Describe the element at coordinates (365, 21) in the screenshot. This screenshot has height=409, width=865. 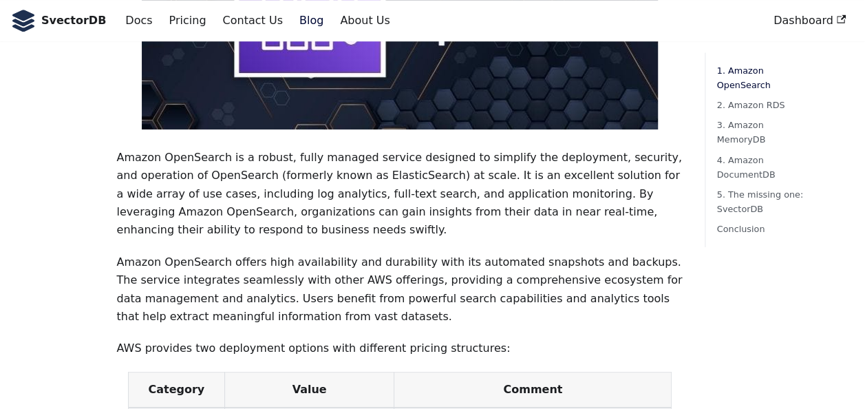
I see `a: About Us` at that location.